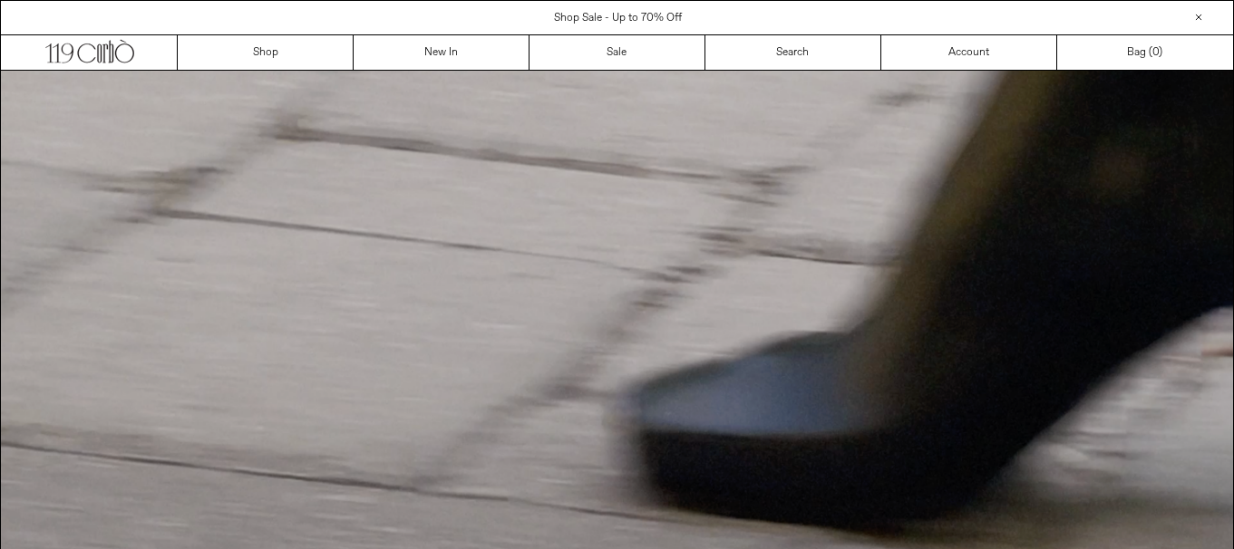 The height and width of the screenshot is (549, 1234). Describe the element at coordinates (617, 18) in the screenshot. I see `span: Shop Sale - Up to 70% Off` at that location.